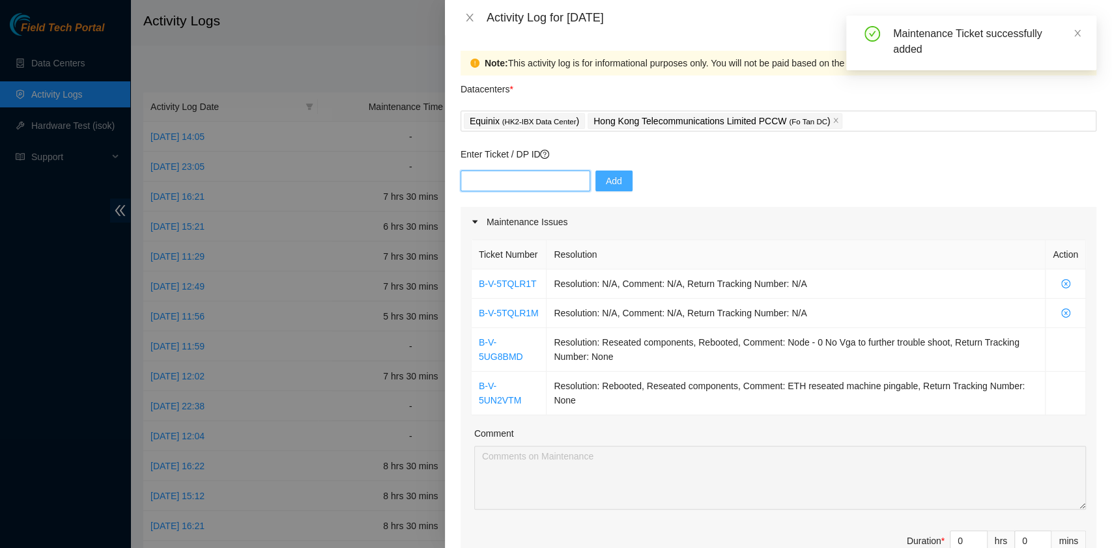 Image resolution: width=1112 pixels, height=548 pixels. Describe the element at coordinates (872, 34) in the screenshot. I see `span: check-circle` at that location.